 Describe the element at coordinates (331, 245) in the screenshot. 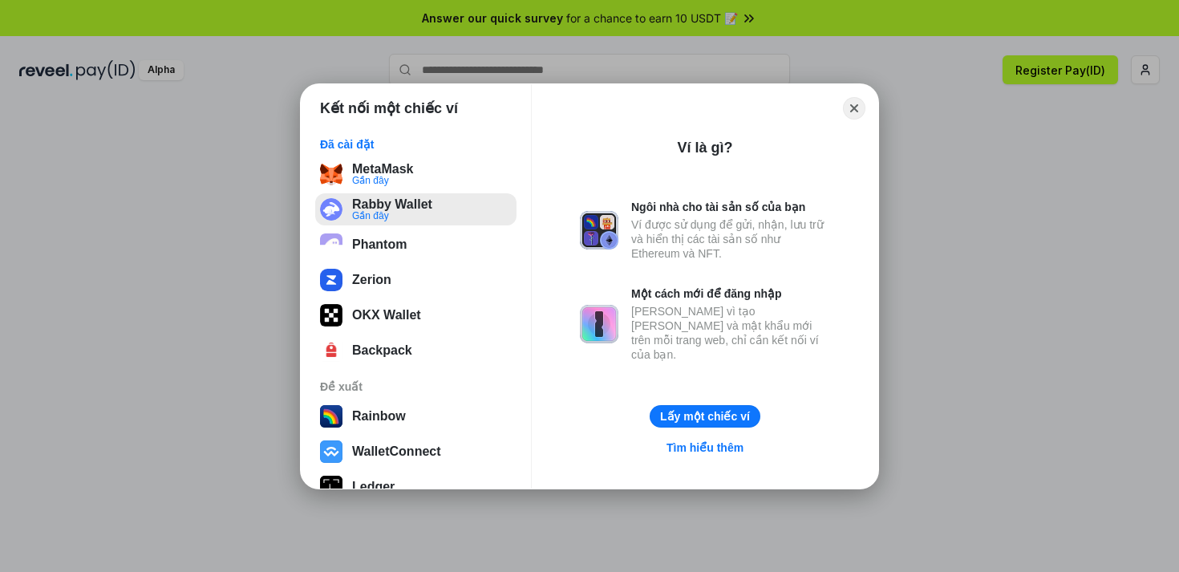

I see `img: epq2vO3P5aLWl15yRS7Q49p1fHTx2Sgh99jU3kfXv7cnPATIVQHAx5oQs66JWv3SWEjHOsb3kKgmE5WNBxBId7C8gm8wEgOvz...` at that location.